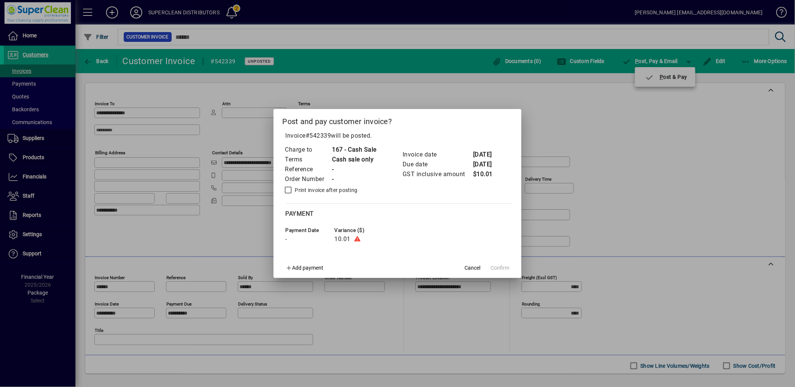 Image resolution: width=795 pixels, height=387 pixels. Describe the element at coordinates (354, 160) in the screenshot. I see `td: Cash sale only` at that location.